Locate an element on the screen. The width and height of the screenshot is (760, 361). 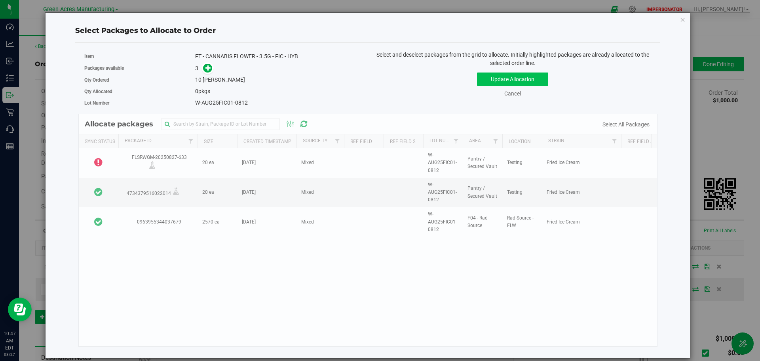
label: Packages available is located at coordinates (140, 68).